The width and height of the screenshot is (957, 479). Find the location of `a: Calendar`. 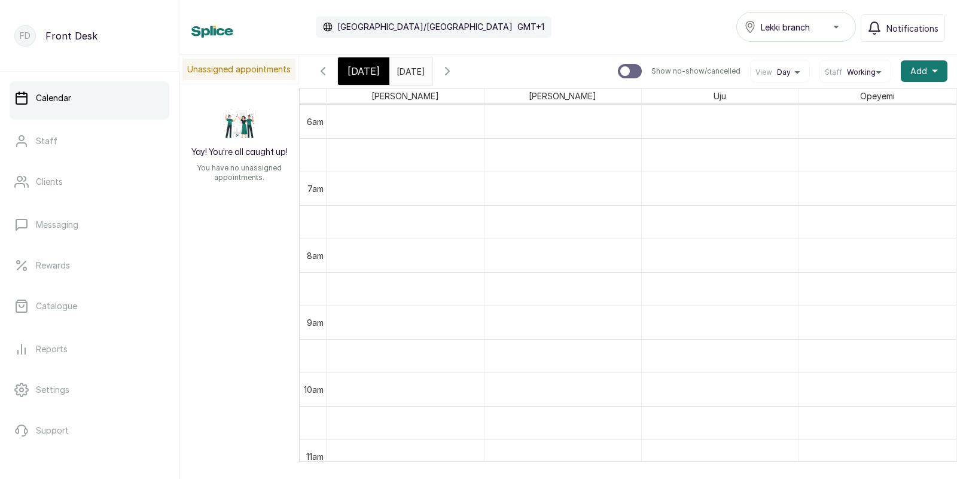

a: Calendar is located at coordinates (89, 98).